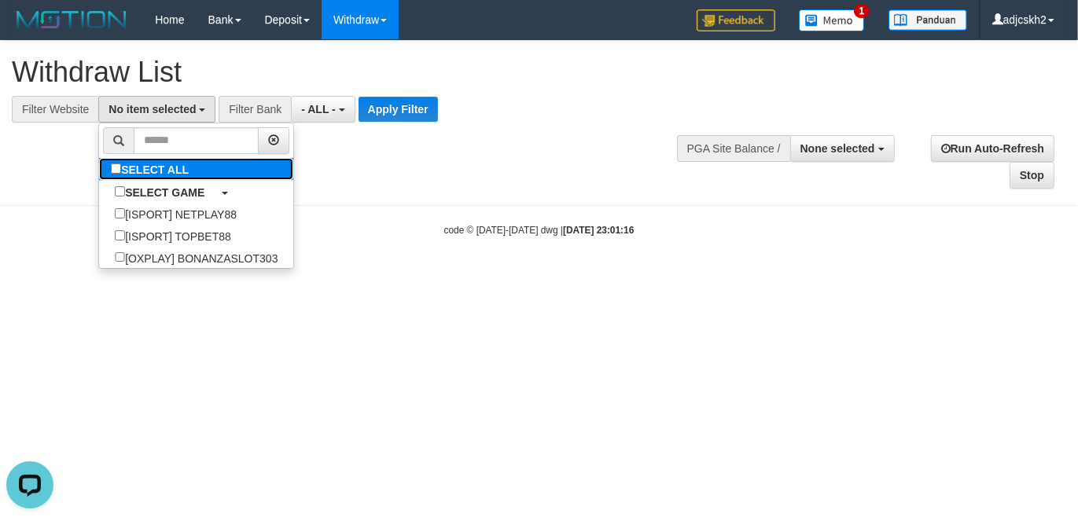 The image size is (1078, 521). What do you see at coordinates (733, 149) in the screenshot?
I see `div: PGA Site Balance /` at bounding box center [733, 149].